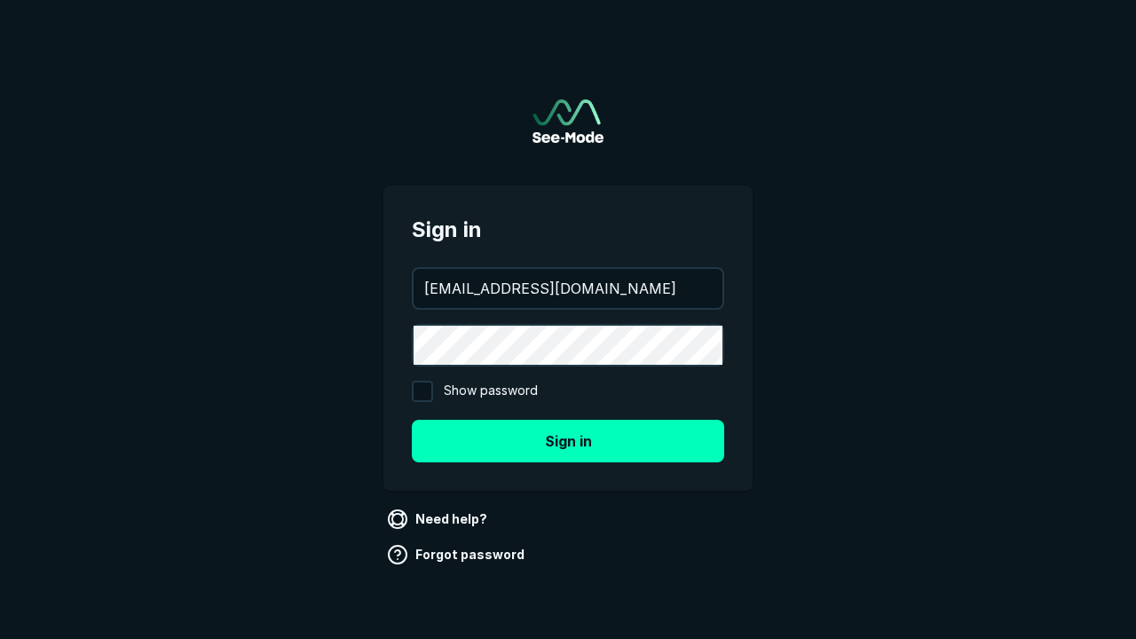 Image resolution: width=1136 pixels, height=639 pixels. What do you see at coordinates (568, 288) in the screenshot?
I see `input: your@email.com` at bounding box center [568, 288].